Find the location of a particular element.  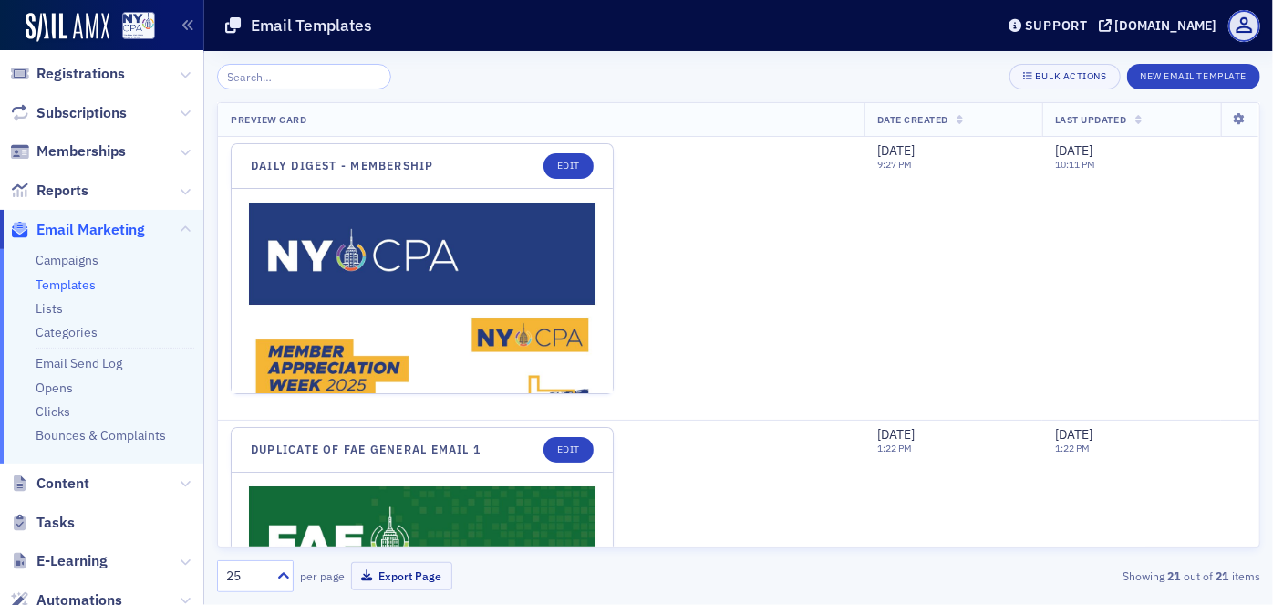

span: Memberships is located at coordinates (81, 151).